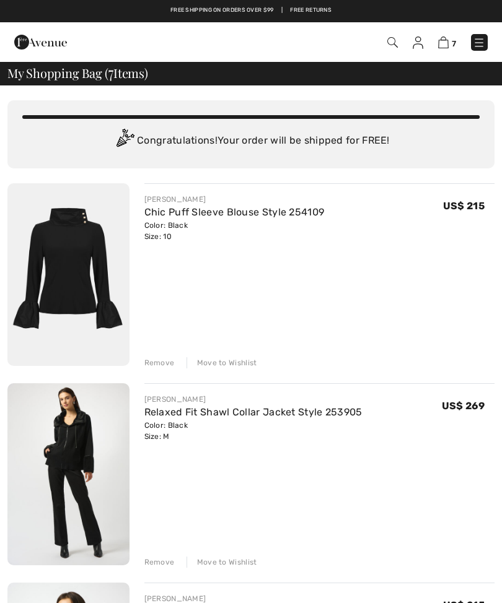 The image size is (502, 603). What do you see at coordinates (446, 42) in the screenshot?
I see `a: 7` at bounding box center [446, 42].